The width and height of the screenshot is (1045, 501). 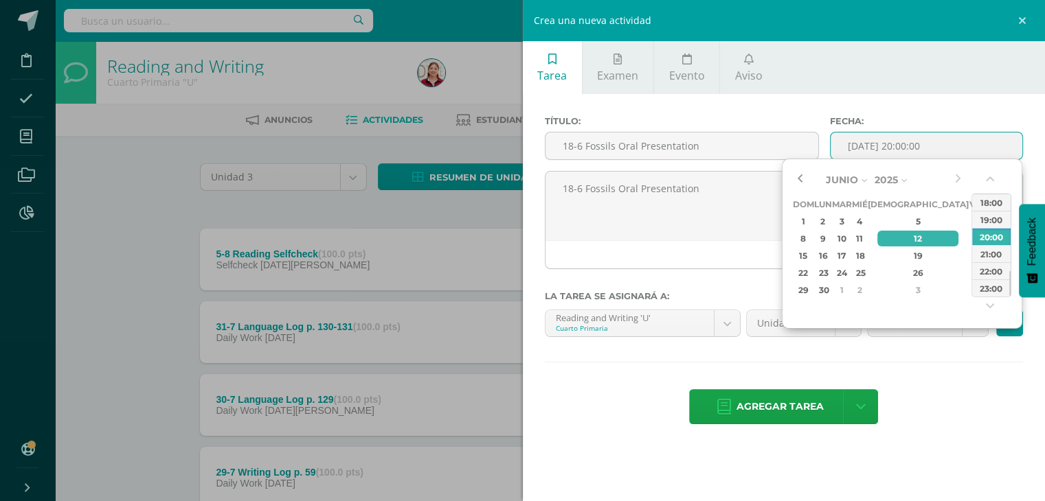 I want to click on div: 12, so click(x=917, y=238).